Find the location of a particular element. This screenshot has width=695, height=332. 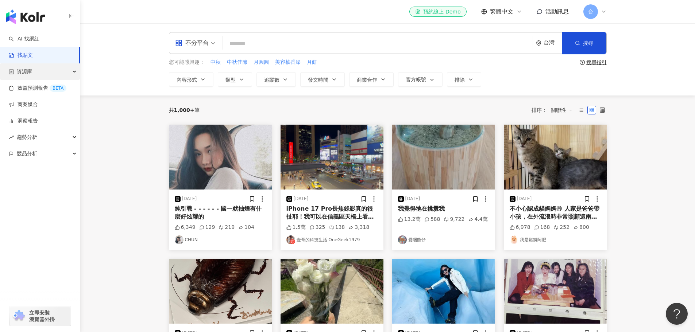

div: 138 is located at coordinates (337, 228).